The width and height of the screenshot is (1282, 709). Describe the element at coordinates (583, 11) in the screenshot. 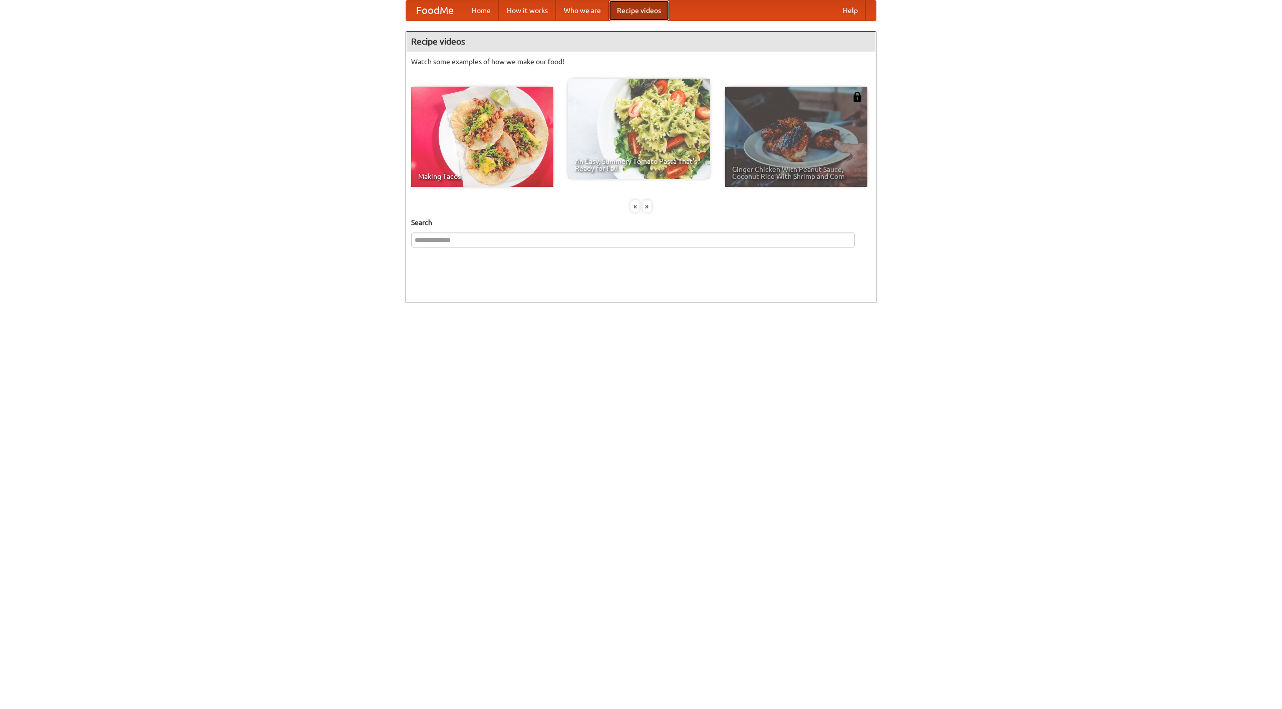

I see `a: Who we are` at that location.